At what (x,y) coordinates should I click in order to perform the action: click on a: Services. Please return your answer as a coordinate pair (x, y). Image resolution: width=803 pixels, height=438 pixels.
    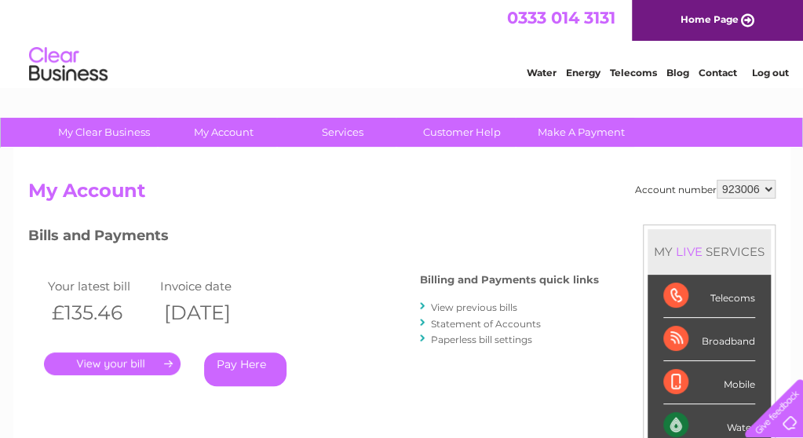
    Looking at the image, I should click on (342, 132).